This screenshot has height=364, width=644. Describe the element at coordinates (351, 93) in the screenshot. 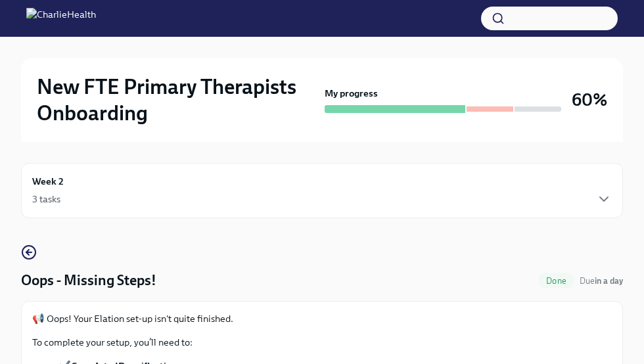

I see `strong: My progress` at that location.